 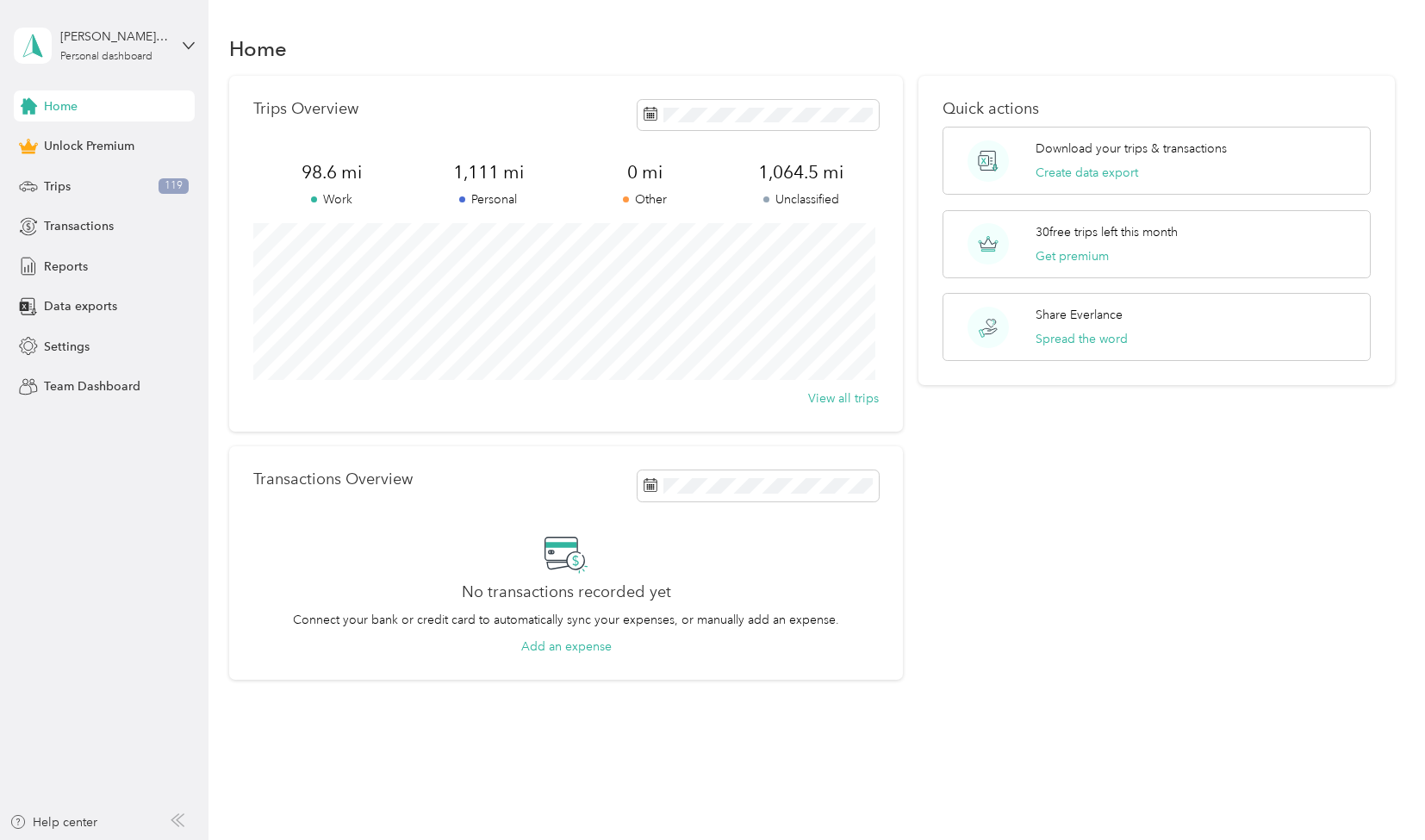 What do you see at coordinates (60, 106) in the screenshot?
I see `span: Home` at bounding box center [60, 106].